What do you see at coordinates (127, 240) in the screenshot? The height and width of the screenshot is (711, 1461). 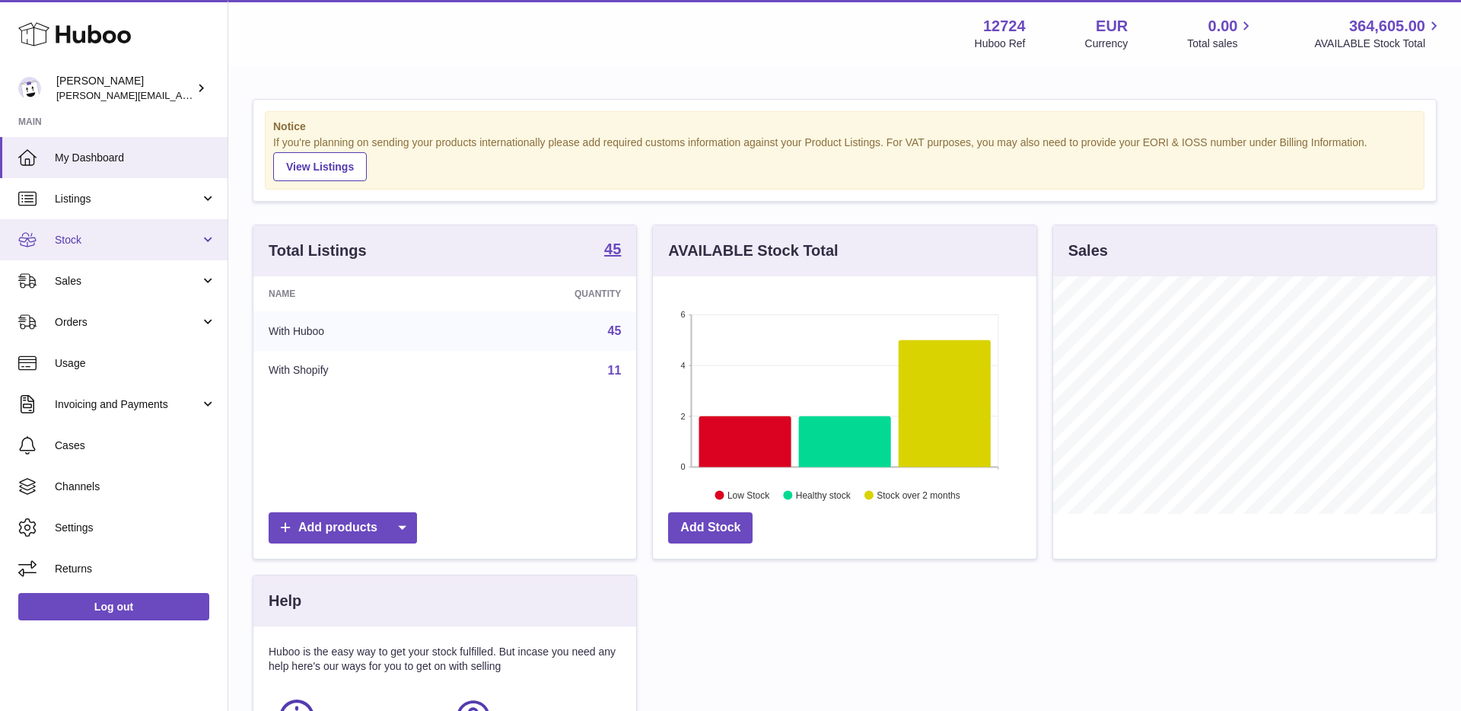 I see `span: Stock` at bounding box center [127, 240].